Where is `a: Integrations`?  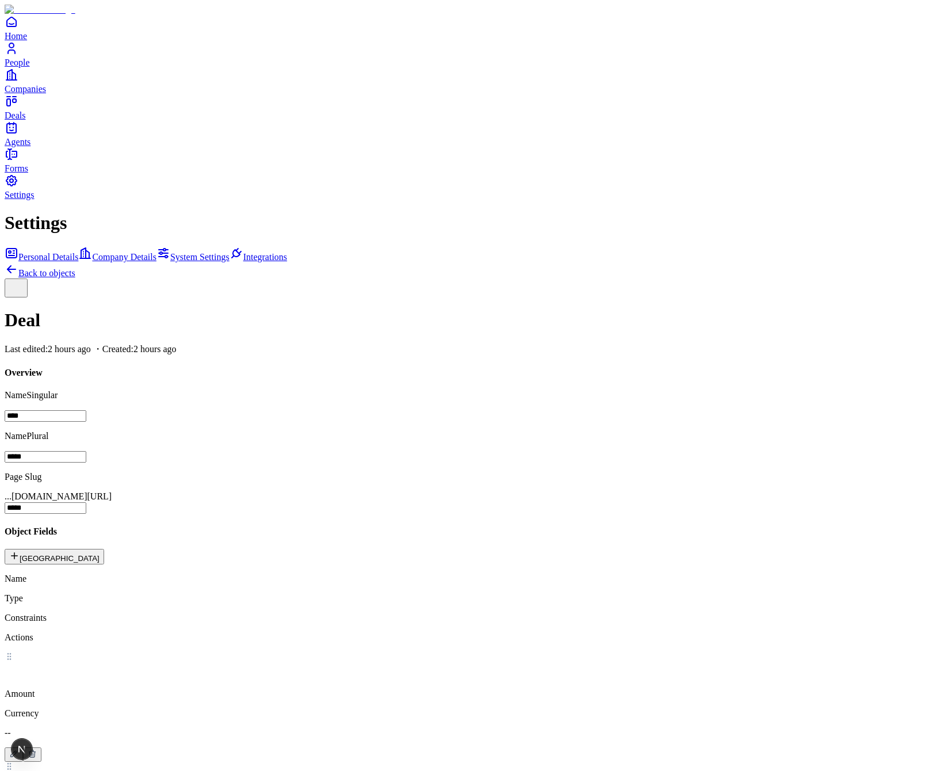
a: Integrations is located at coordinates (258, 257).